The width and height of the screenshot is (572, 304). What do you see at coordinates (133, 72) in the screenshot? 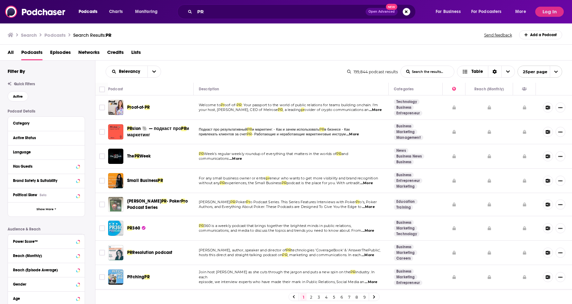
I see `h2: Choose List sort` at bounding box center [133, 72].